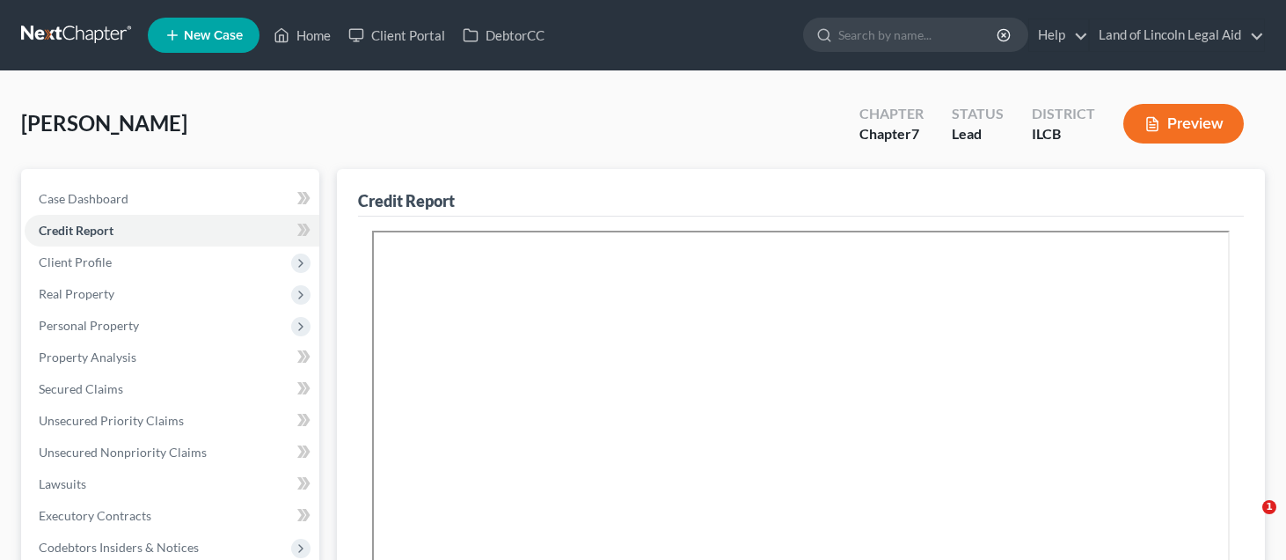 The width and height of the screenshot is (1286, 560). I want to click on a: DebtorCC, so click(503, 35).